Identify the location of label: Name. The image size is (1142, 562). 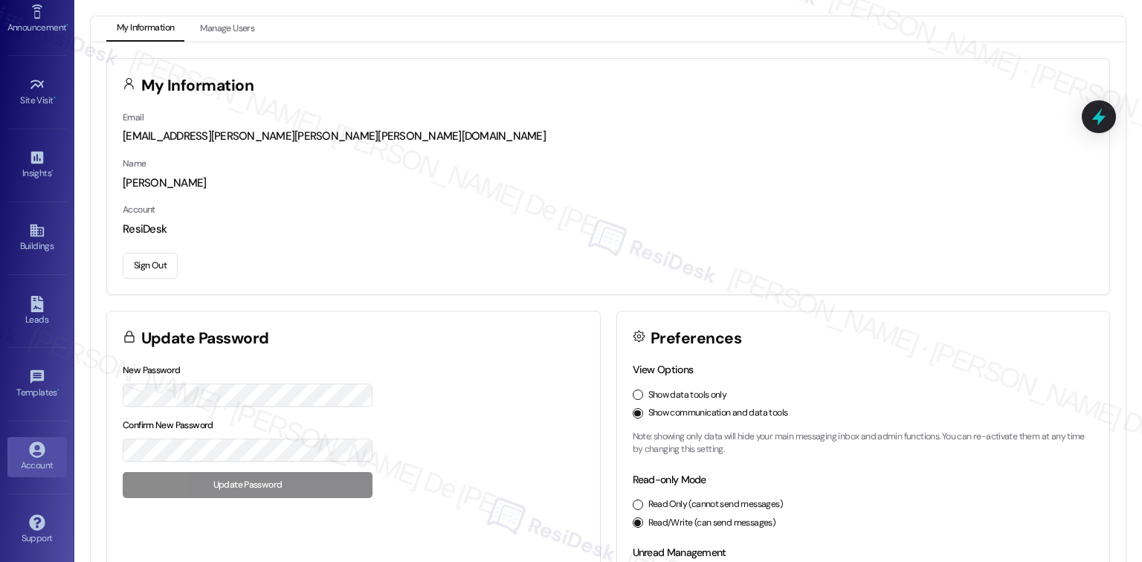
(135, 164).